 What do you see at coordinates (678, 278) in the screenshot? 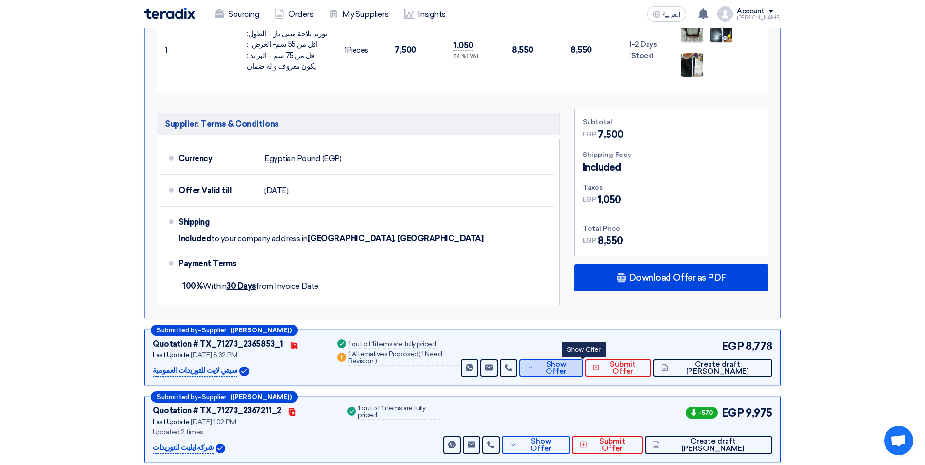
I see `span: Download Offer as PDF` at bounding box center [678, 278].